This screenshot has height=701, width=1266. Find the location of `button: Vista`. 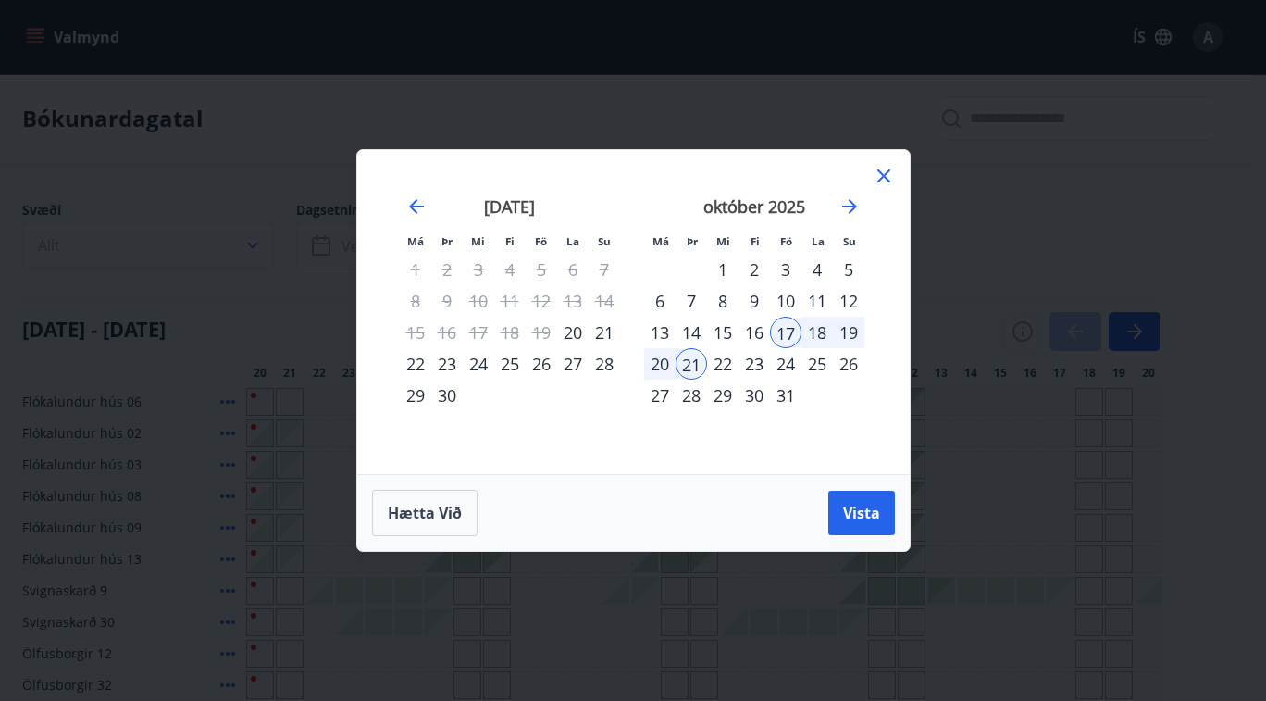

button: Vista is located at coordinates (862, 513).